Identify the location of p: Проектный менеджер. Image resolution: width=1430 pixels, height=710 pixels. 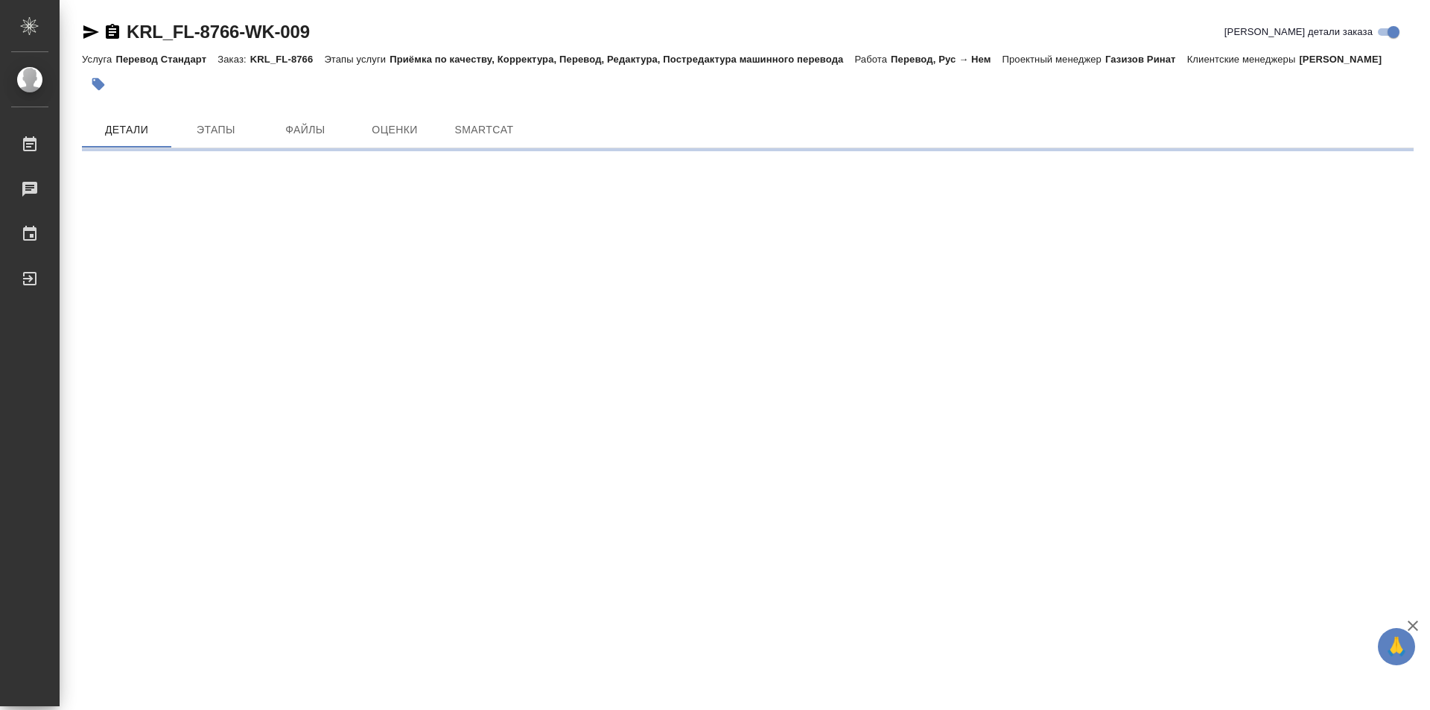
(1054, 59).